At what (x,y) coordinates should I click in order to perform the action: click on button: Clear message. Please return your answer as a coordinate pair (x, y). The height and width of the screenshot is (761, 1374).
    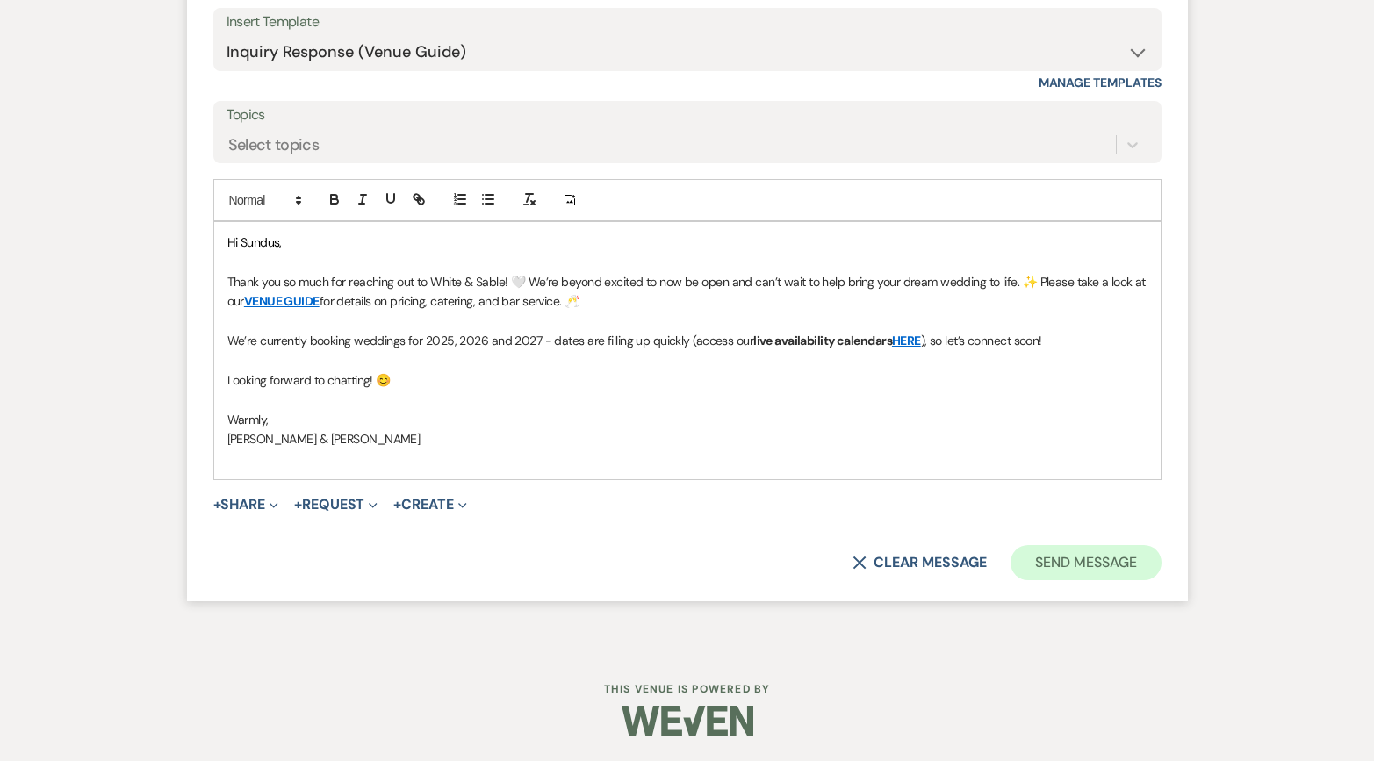
    Looking at the image, I should click on (919, 563).